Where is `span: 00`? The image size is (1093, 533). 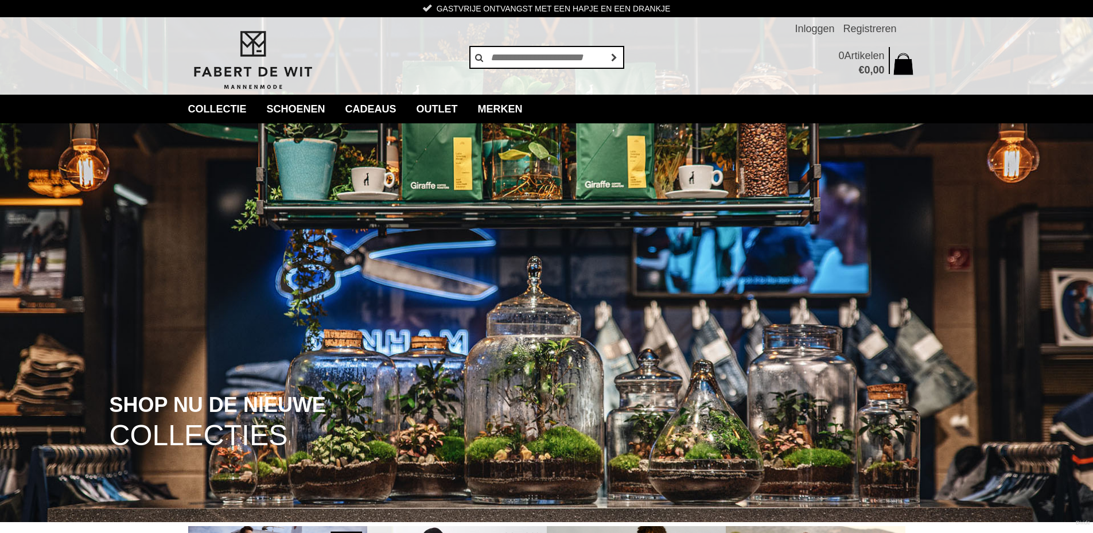
span: 00 is located at coordinates (878, 70).